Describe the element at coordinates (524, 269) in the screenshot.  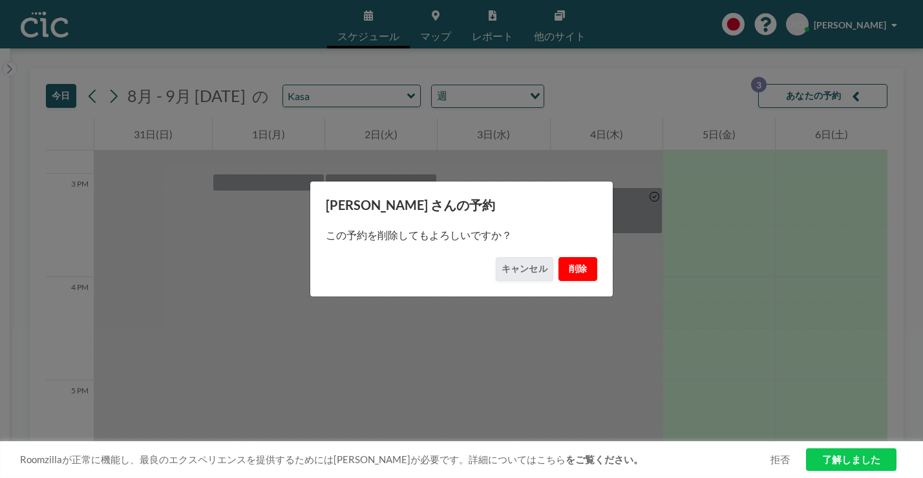
I see `button: キャンセル` at that location.